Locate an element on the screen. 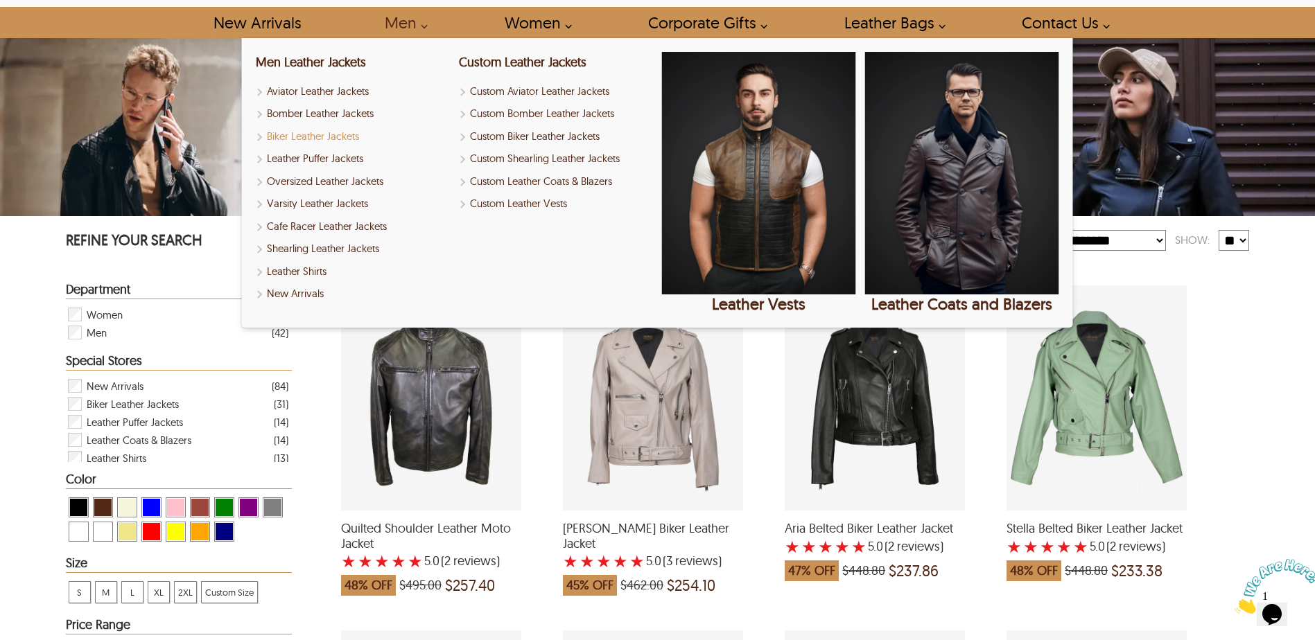 The height and width of the screenshot is (640, 1315). div: Filter Biker Leather Jackets New Arrivals is located at coordinates (177, 404).